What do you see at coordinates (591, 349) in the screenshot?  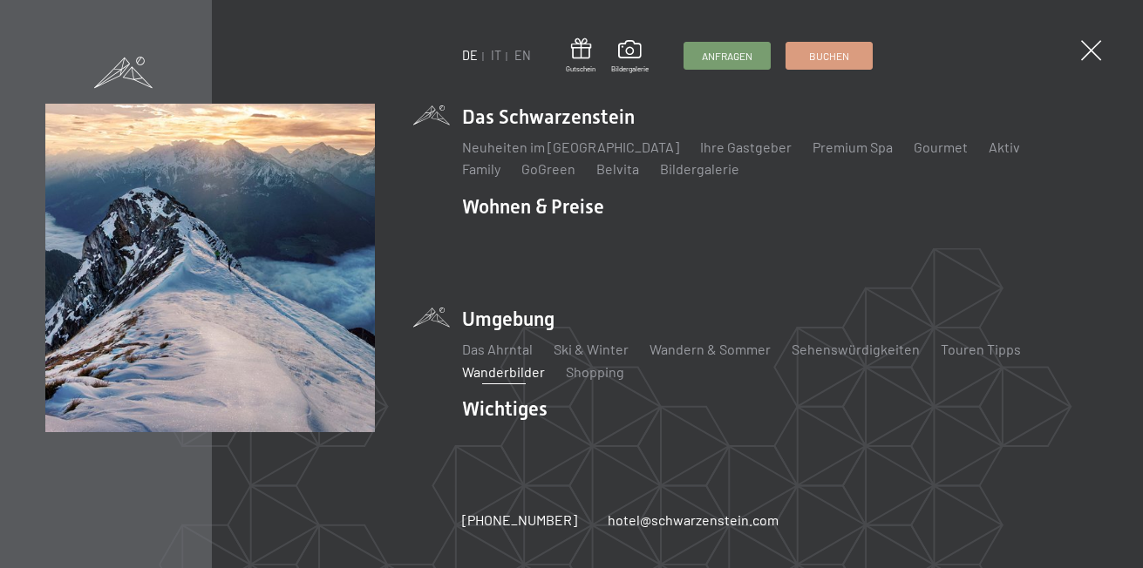 I see `a: Ski & Winter` at bounding box center [591, 349].